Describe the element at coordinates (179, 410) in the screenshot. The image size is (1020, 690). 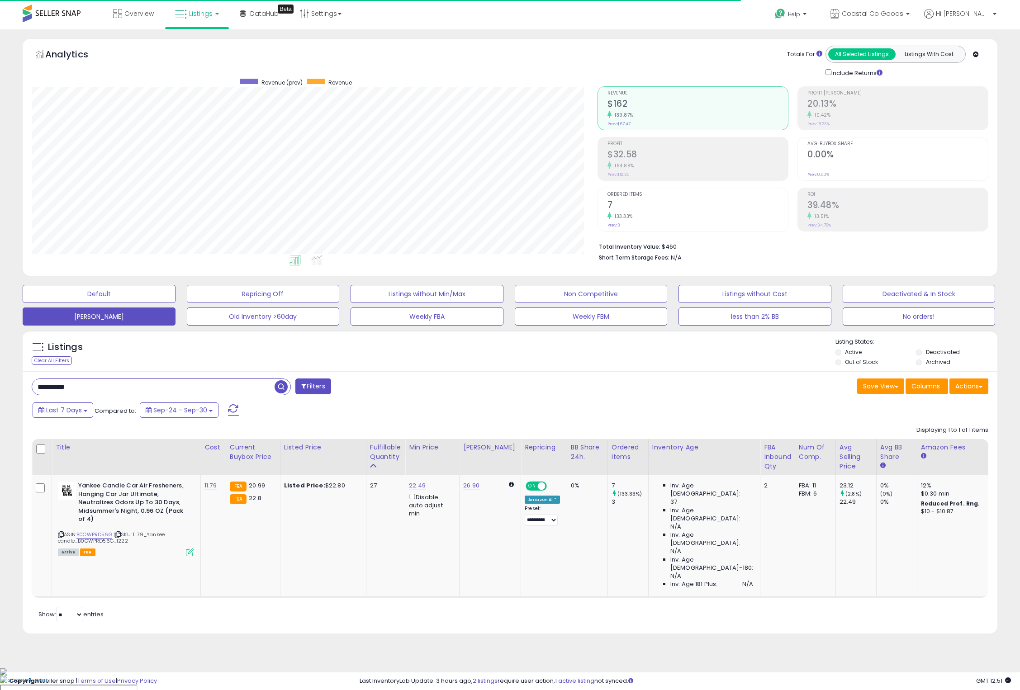
I see `button: Sep-24 - Sep-30` at that location.